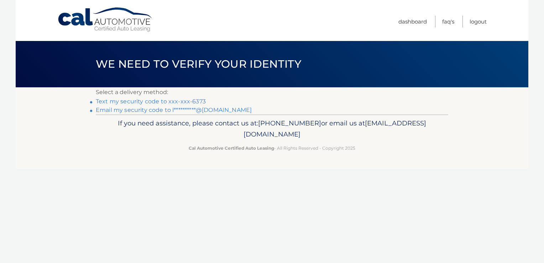 This screenshot has height=263, width=544. I want to click on strong: Cal Automotive Certified Auto Leasing, so click(231, 148).